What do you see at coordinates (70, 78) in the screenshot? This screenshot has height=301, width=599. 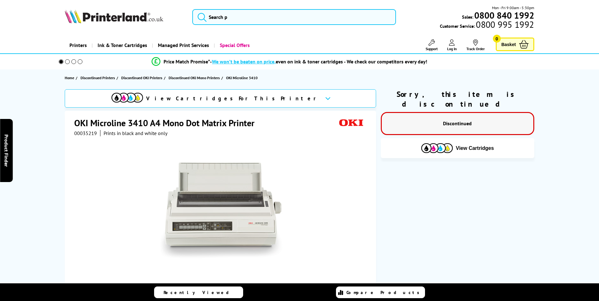 I see `a: Home` at bounding box center [70, 78].